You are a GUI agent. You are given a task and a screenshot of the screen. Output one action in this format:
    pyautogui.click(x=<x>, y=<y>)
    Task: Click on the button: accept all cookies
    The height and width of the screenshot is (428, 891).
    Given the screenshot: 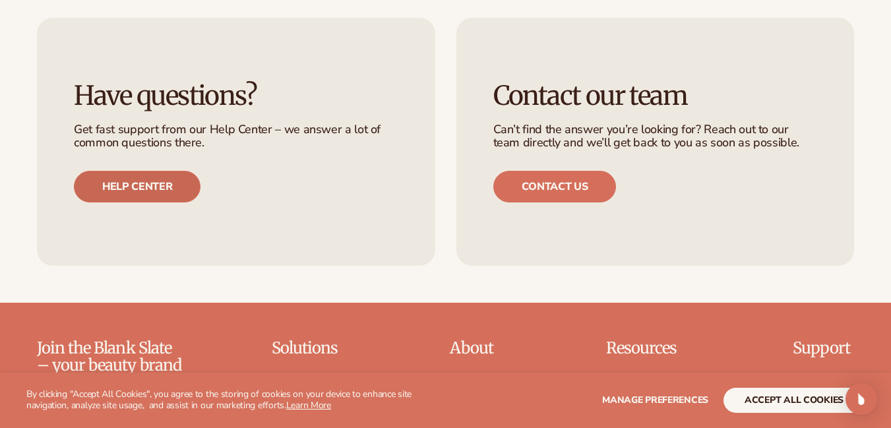 What is the action you would take?
    pyautogui.click(x=794, y=400)
    